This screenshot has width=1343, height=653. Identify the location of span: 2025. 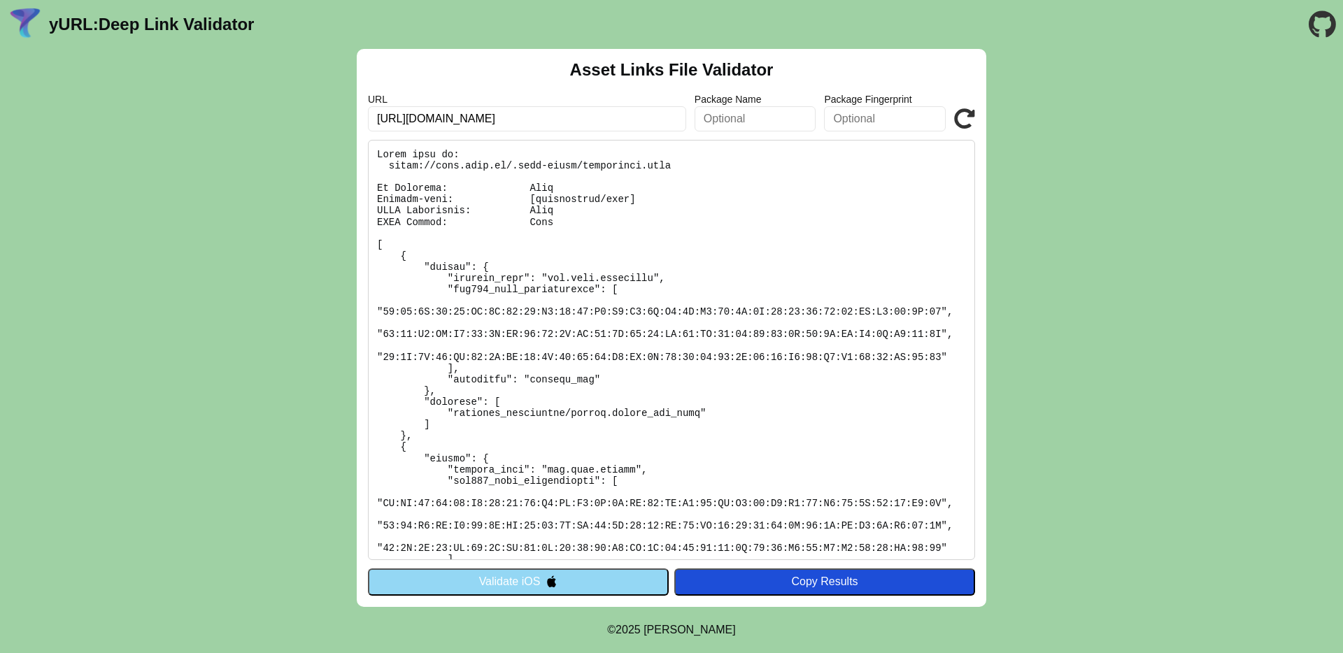
(628, 630).